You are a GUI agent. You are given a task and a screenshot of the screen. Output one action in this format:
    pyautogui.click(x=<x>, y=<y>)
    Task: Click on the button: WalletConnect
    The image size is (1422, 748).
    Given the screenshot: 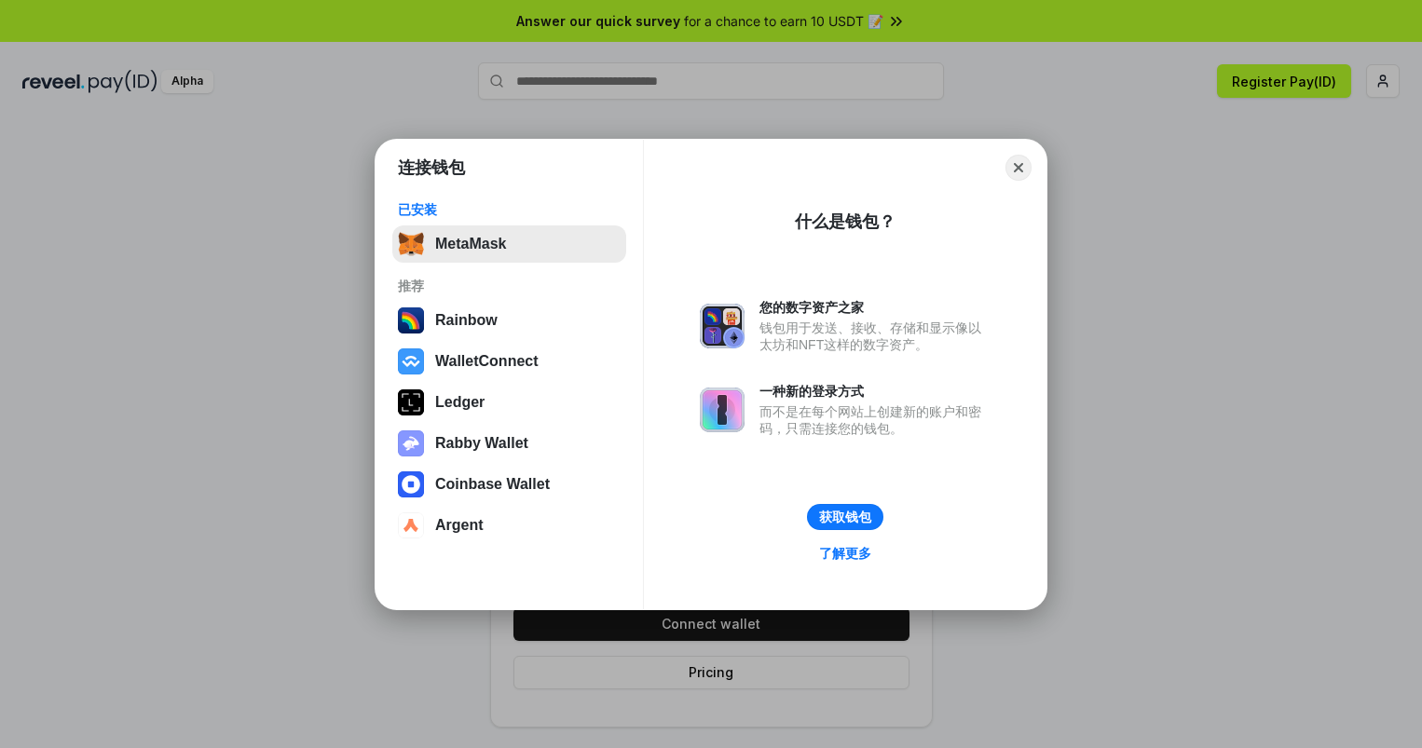 What is the action you would take?
    pyautogui.click(x=509, y=362)
    